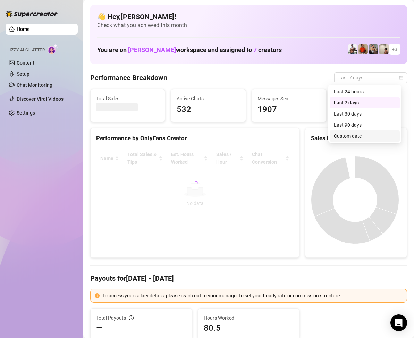  I want to click on span: Check what you achieved this month, so click(248, 25).